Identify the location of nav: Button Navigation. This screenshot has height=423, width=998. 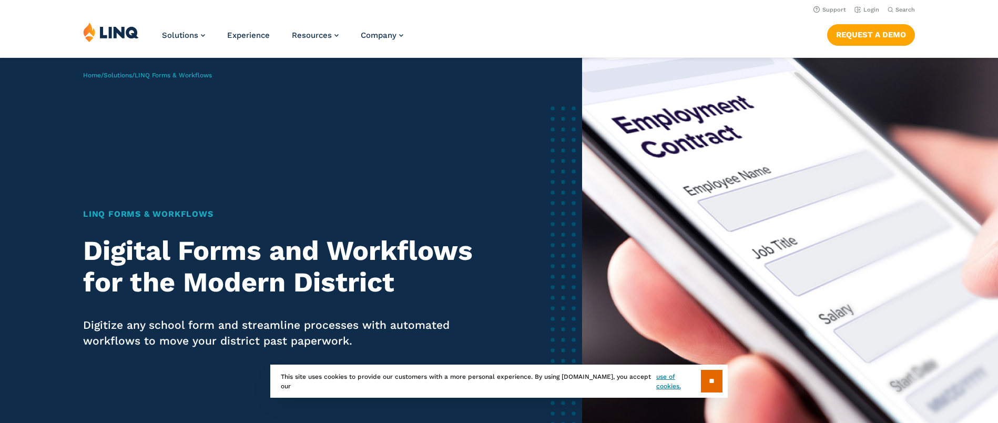
(871, 34).